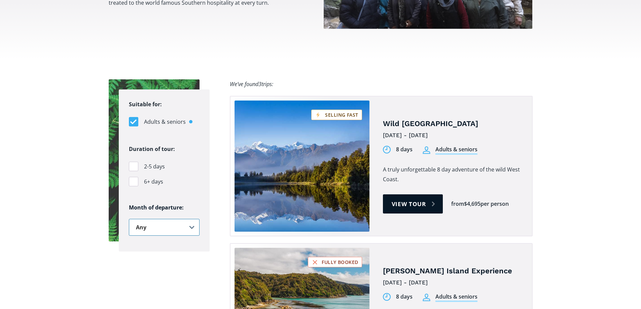  I want to click on p: A truly unforgettable 8 day adventure of the wild West Coast., so click(452, 175).